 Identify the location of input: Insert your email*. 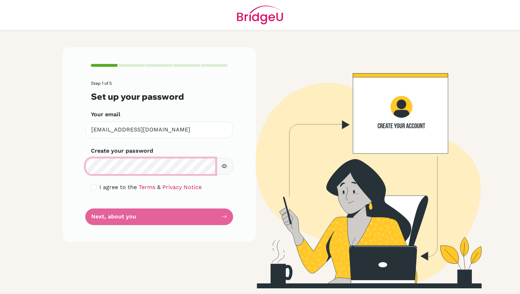
(159, 130).